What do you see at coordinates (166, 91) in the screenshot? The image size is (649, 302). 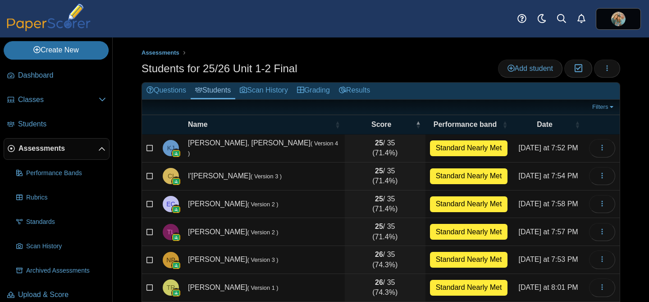 I see `a: Questions` at bounding box center [166, 91].